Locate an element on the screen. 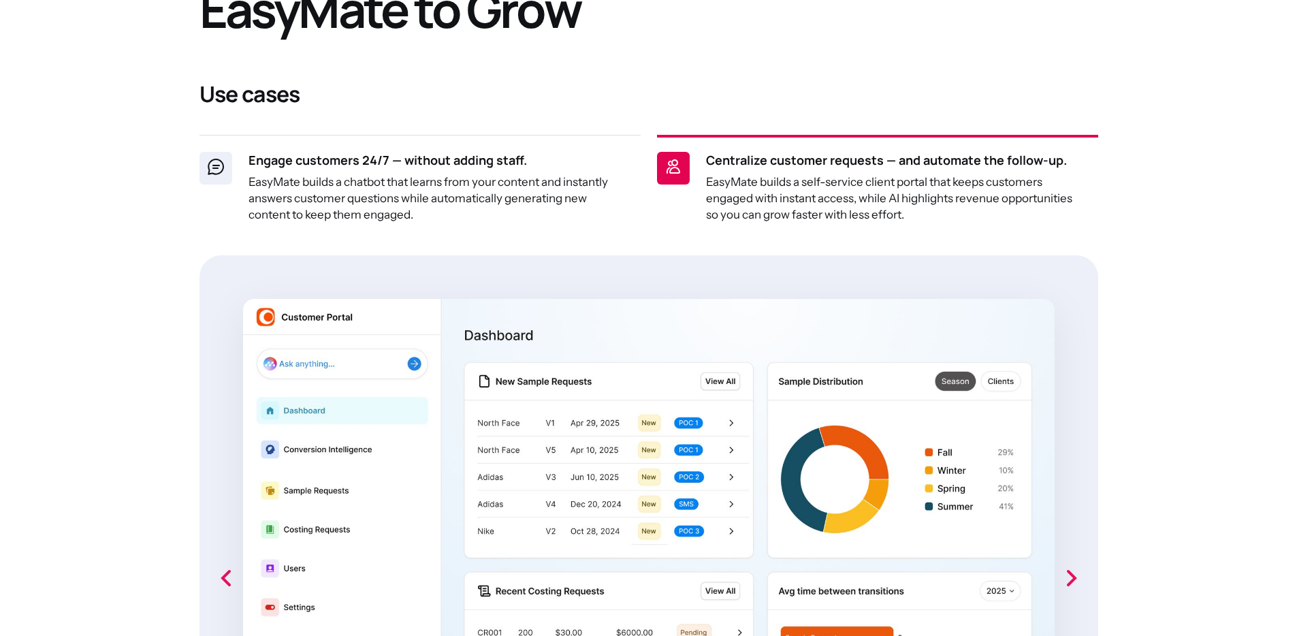  h3: Use cases is located at coordinates (649, 94).